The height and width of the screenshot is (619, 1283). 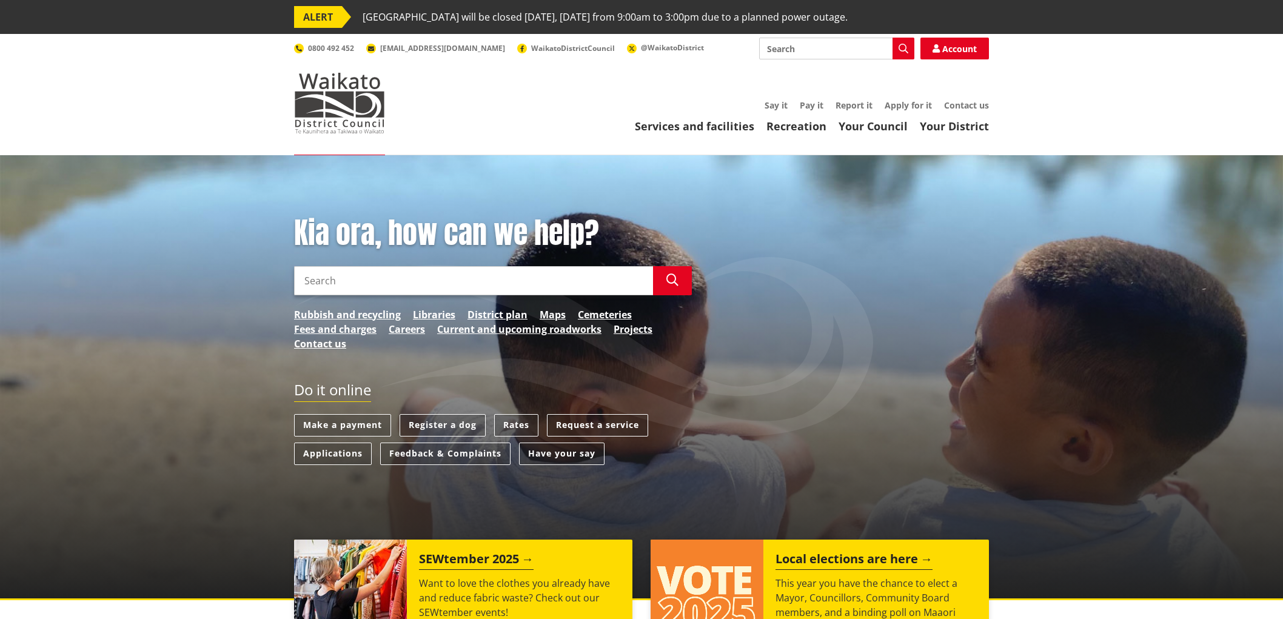 What do you see at coordinates (324, 48) in the screenshot?
I see `a: 0800 492 452` at bounding box center [324, 48].